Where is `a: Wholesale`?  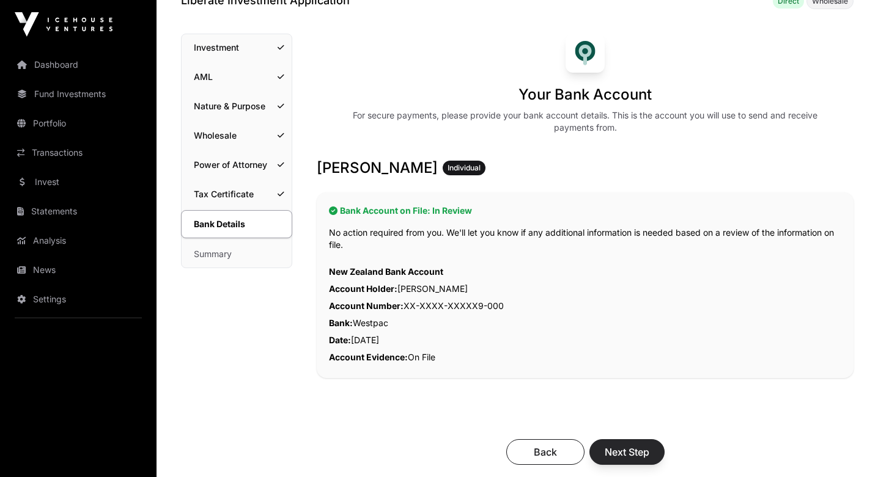 a: Wholesale is located at coordinates (237, 136).